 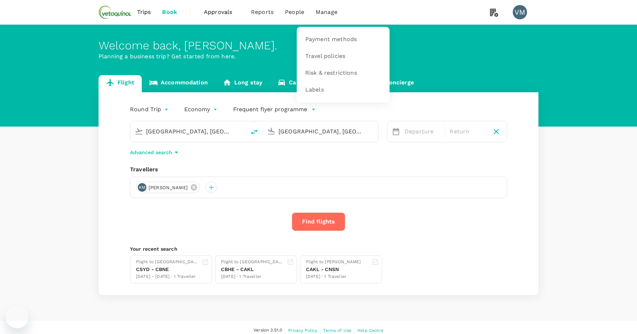 I want to click on button: Find flights, so click(x=319, y=222).